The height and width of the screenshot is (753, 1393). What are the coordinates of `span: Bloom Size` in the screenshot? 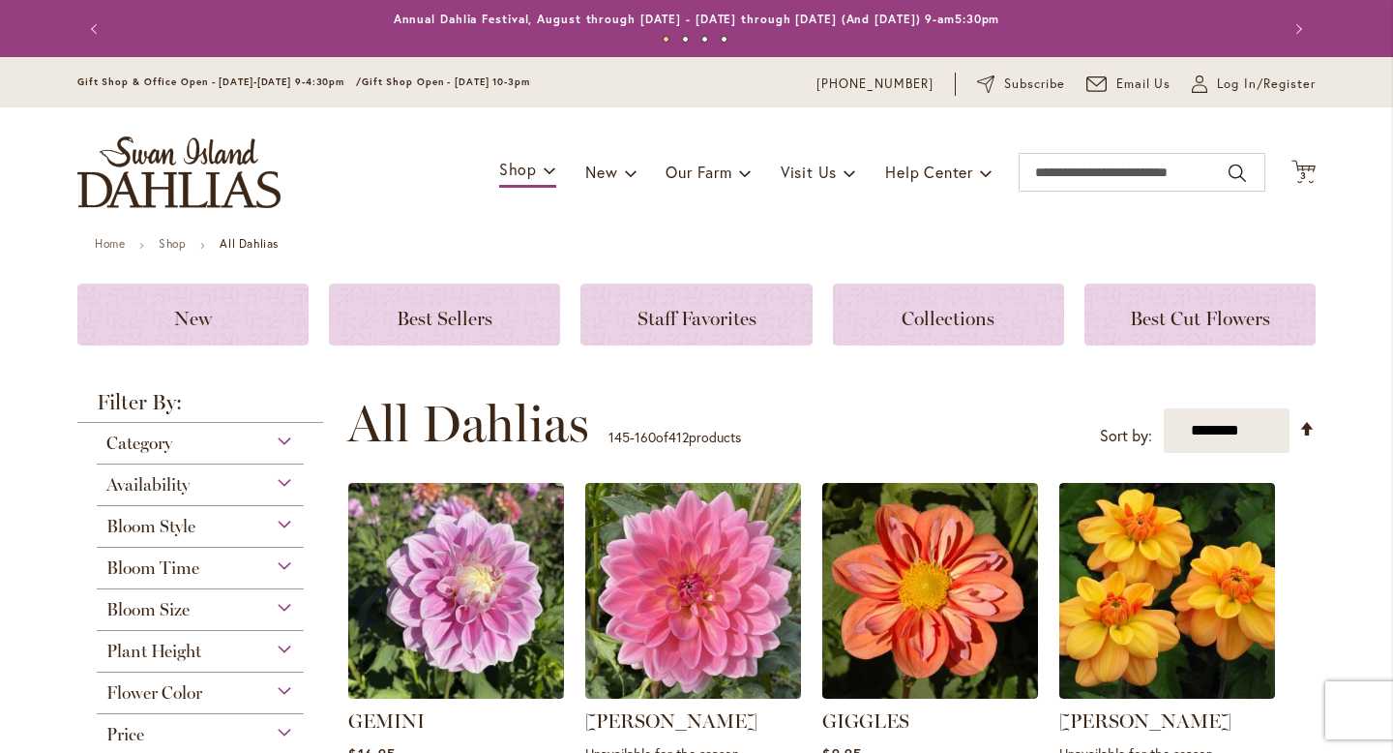 It's located at (148, 609).